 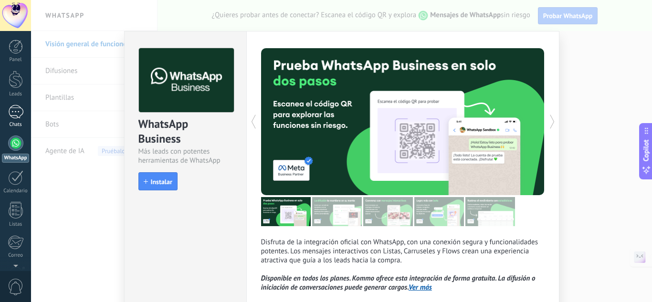 What do you see at coordinates (16, 125) in the screenshot?
I see `div: Chats` at bounding box center [16, 125].